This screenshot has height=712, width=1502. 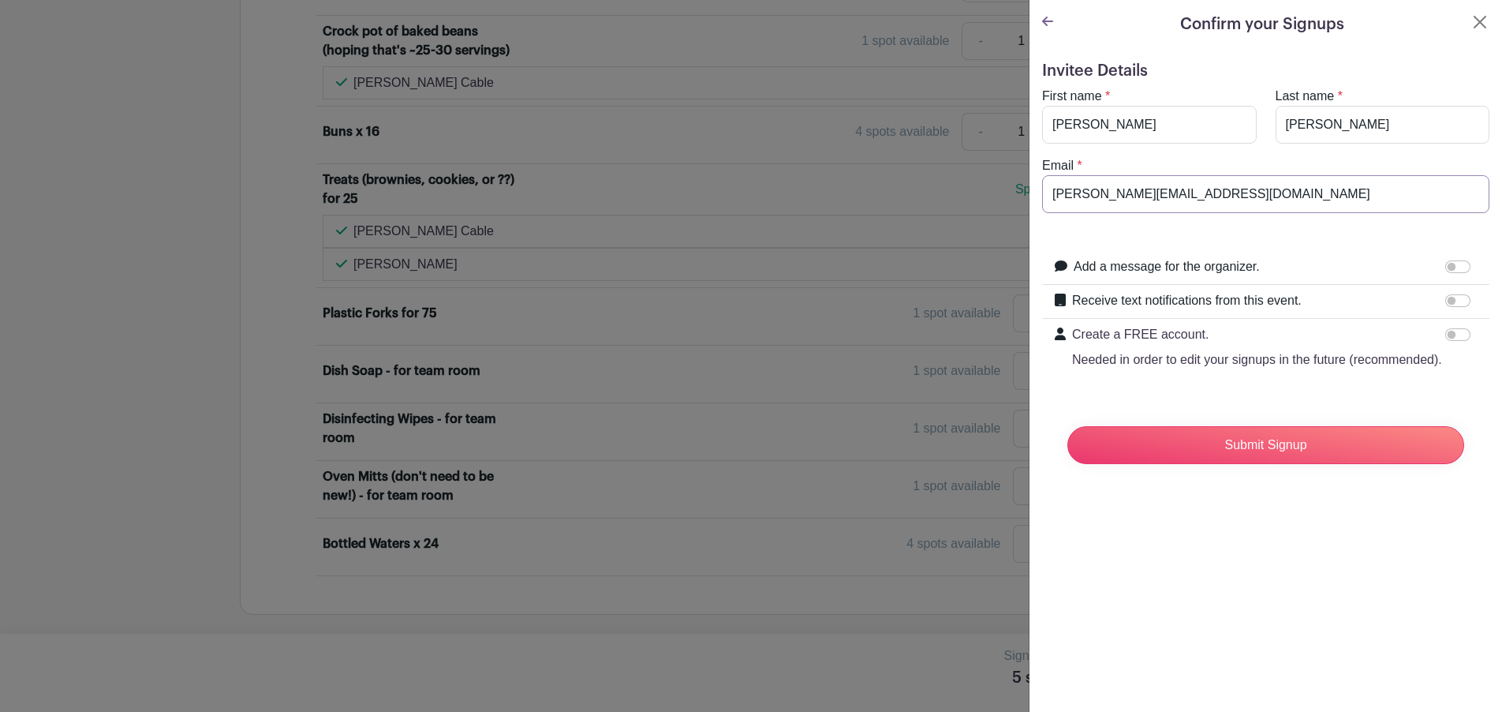 What do you see at coordinates (1257, 360) in the screenshot?
I see `p: Needed in order to edit your signups in the future (recommended).` at bounding box center [1257, 360].